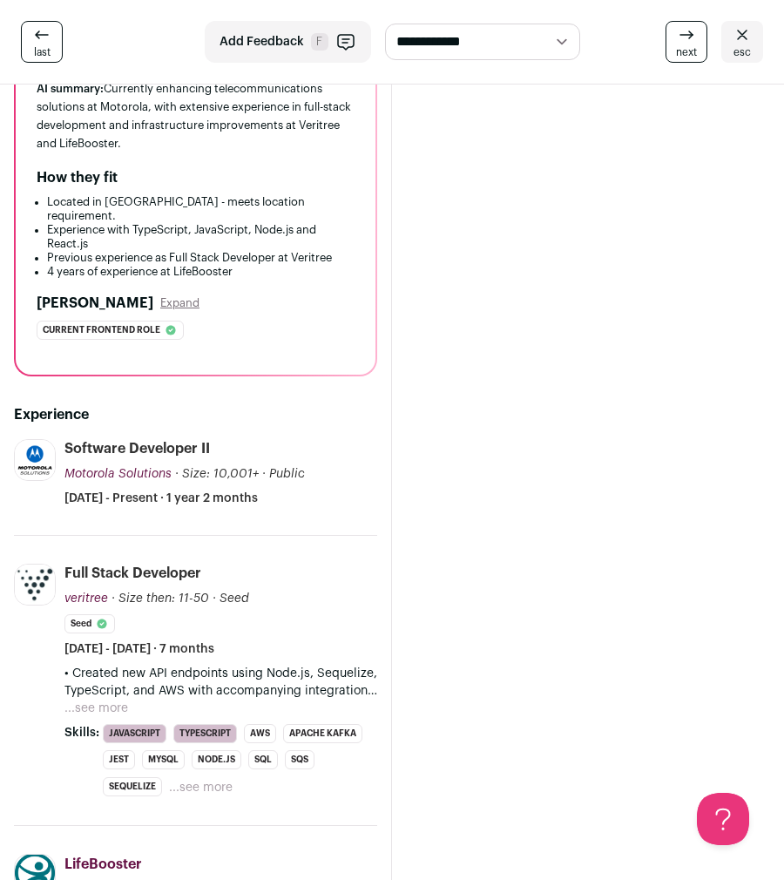 This screenshot has height=880, width=784. Describe the element at coordinates (322, 734) in the screenshot. I see `li: Apache Kafka` at that location.